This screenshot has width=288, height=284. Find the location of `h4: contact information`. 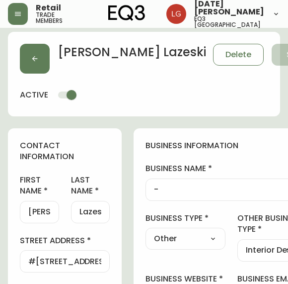

h4: contact information is located at coordinates (65, 151).